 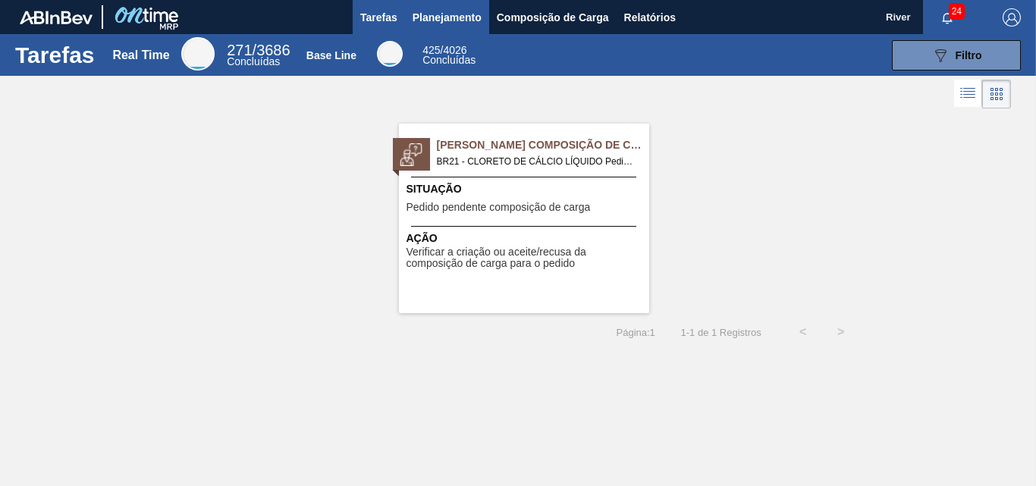 What do you see at coordinates (997, 94) in the screenshot?
I see `div: Visão em Cards` at bounding box center [997, 94].